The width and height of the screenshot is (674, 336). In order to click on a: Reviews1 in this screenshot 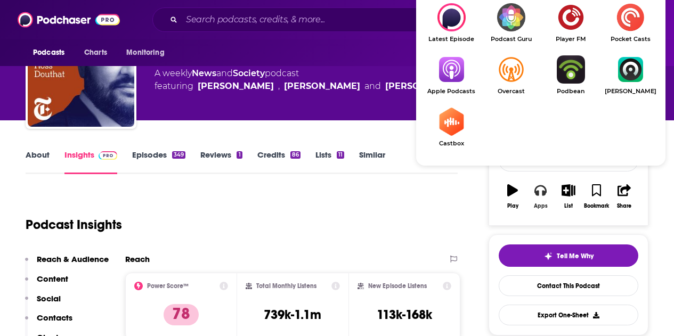, I will do `click(221, 162)`.